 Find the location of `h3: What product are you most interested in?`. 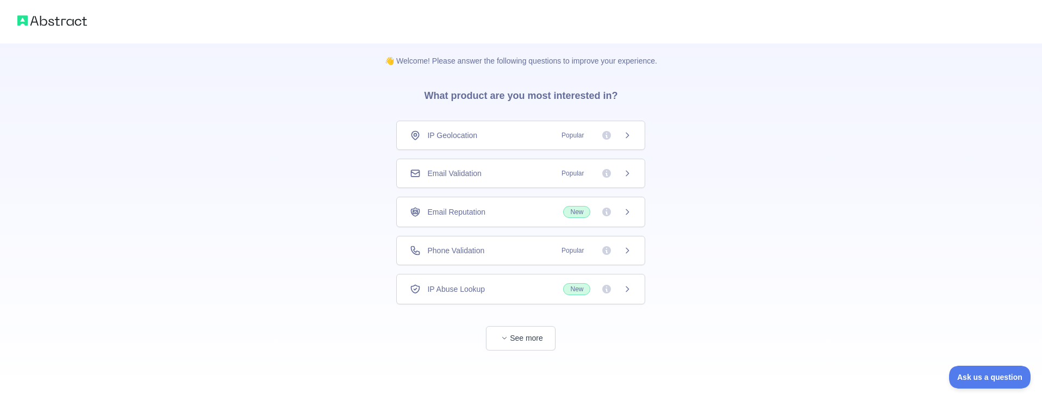

h3: What product are you most interested in? is located at coordinates (521, 93).